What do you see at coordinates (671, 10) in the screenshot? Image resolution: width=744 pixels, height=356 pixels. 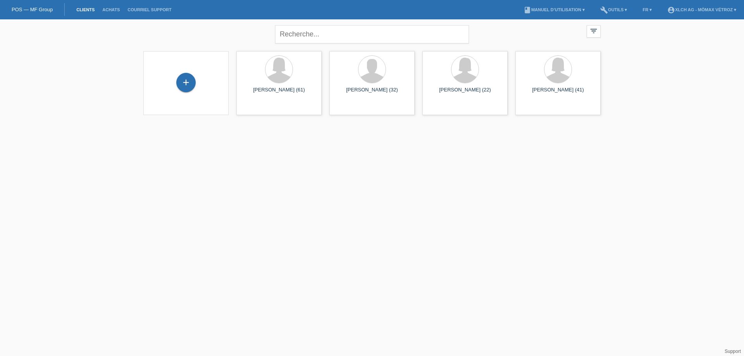 I see `i: account_circle` at bounding box center [671, 10].